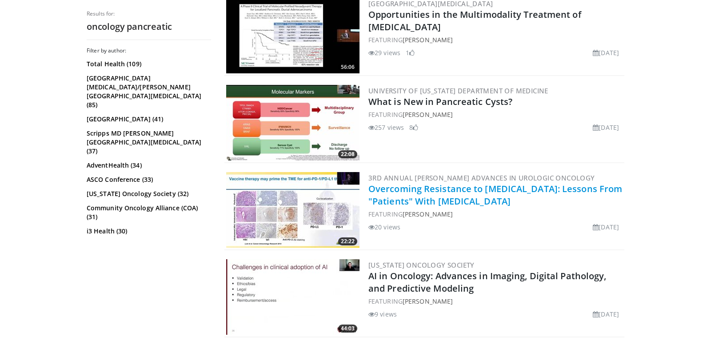 The image size is (711, 341). I want to click on li: 257 views, so click(386, 127).